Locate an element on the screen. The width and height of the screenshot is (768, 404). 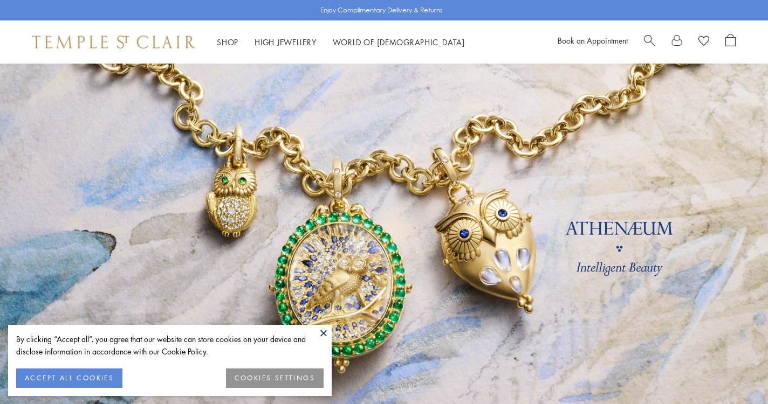
button: ACCEPT ALL COOKIES is located at coordinates (69, 379).